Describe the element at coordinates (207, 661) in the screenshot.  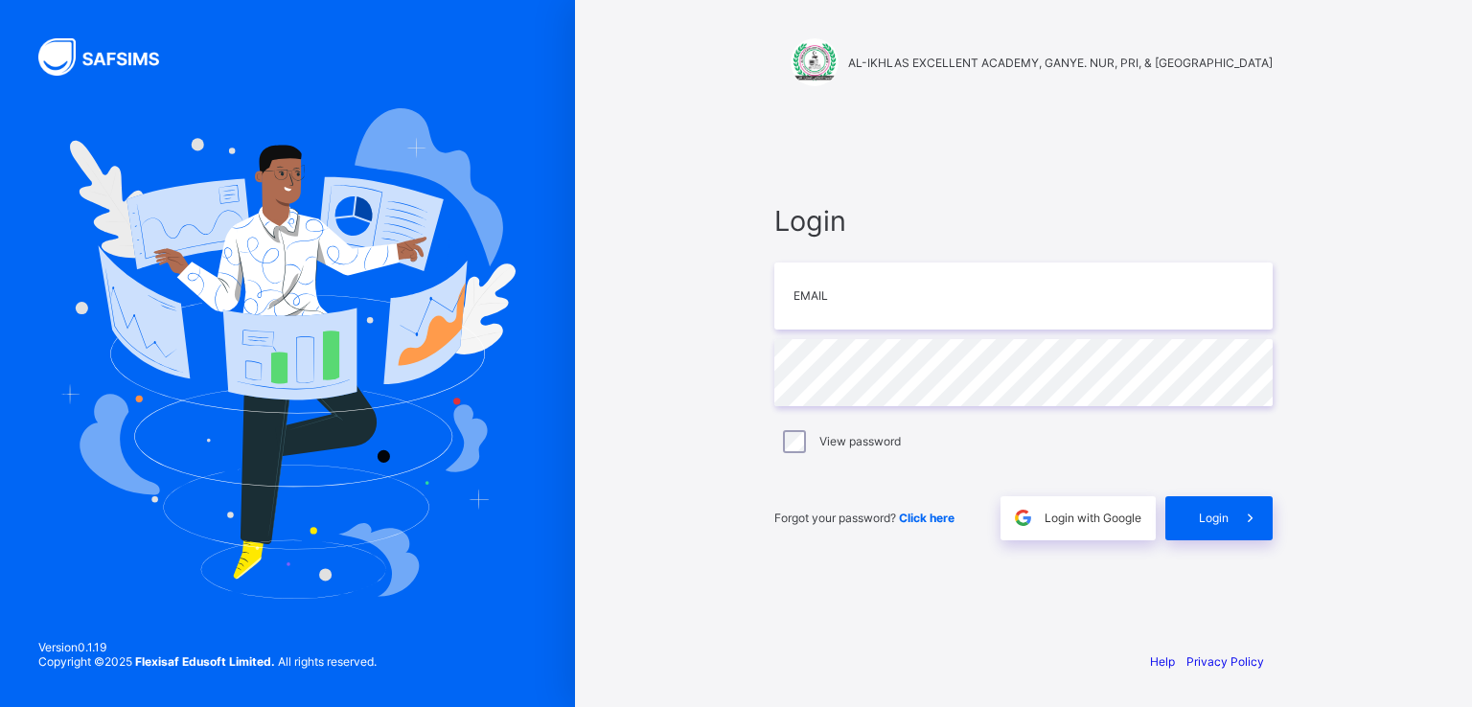
I see `span: Copyright © 2025 All rights reserved.` at that location.